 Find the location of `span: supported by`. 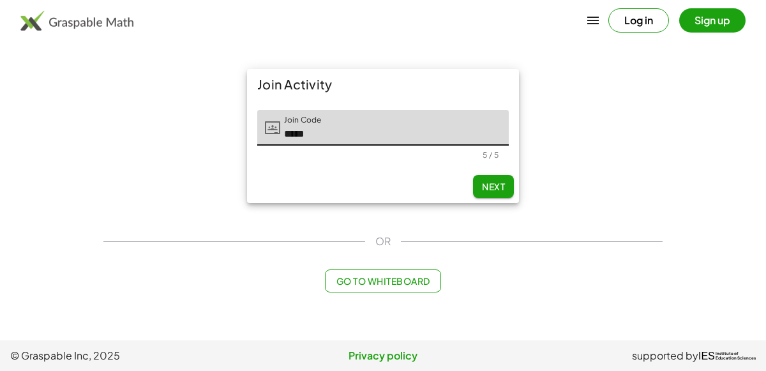

span: supported by is located at coordinates (665, 355).